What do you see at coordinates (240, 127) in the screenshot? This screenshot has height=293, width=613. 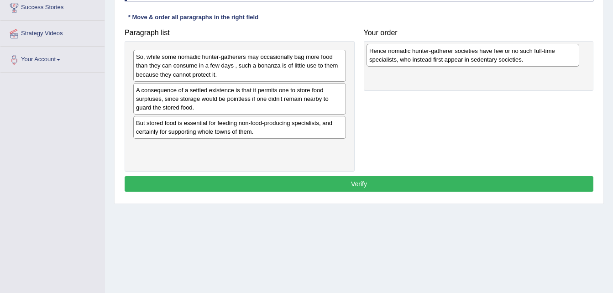 I see `div: But stored food is essential for feeding non-food-producing specialists, and certainly for suppor...` at bounding box center [240, 127].